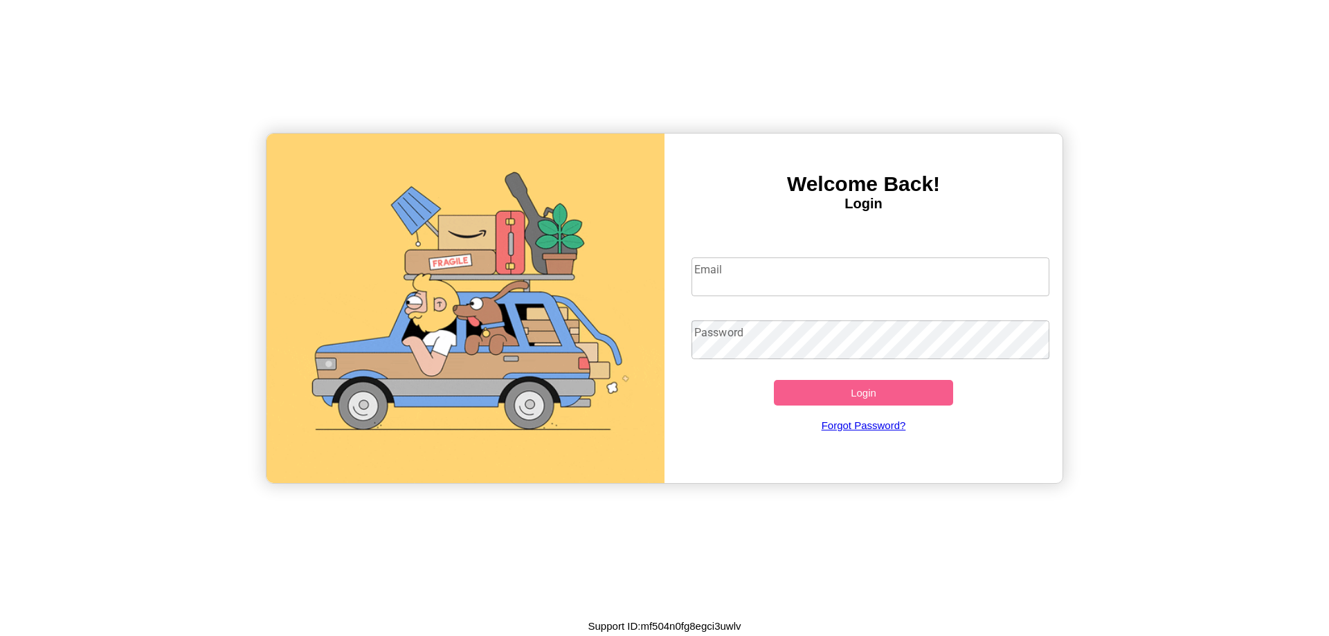 The image size is (1329, 636). Describe the element at coordinates (863, 204) in the screenshot. I see `h4: Login` at that location.